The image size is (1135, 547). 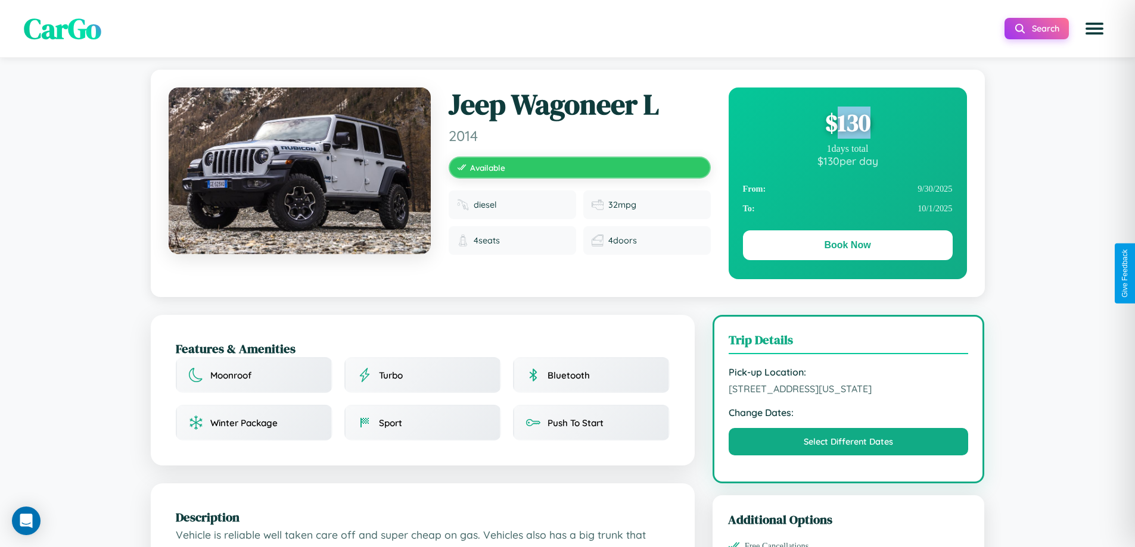 I want to click on span: 4 seats, so click(x=487, y=241).